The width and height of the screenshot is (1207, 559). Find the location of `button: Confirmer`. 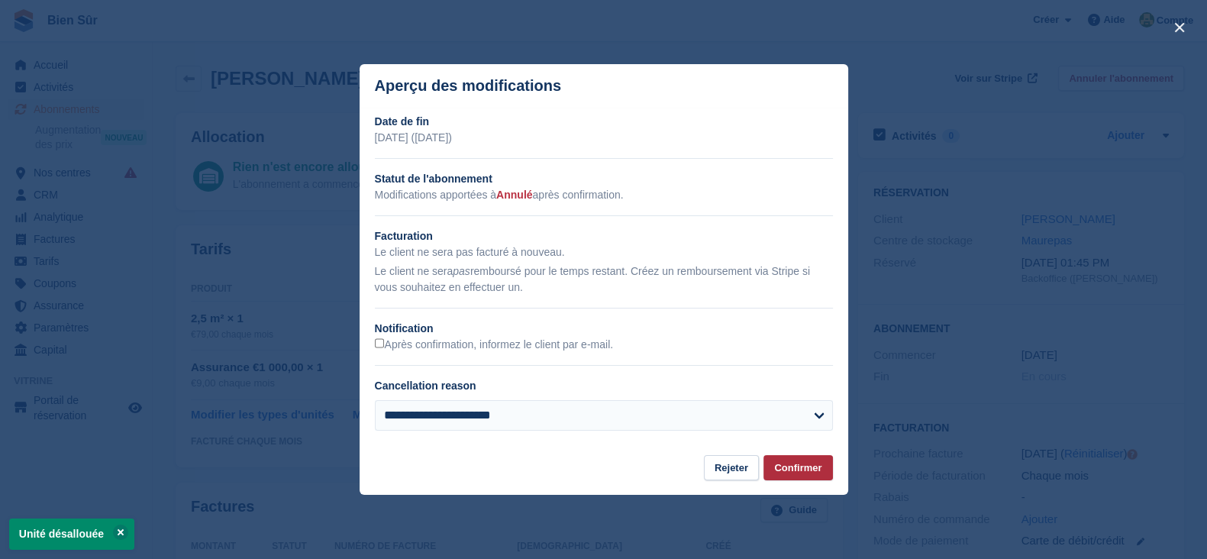

button: Confirmer is located at coordinates (798, 467).